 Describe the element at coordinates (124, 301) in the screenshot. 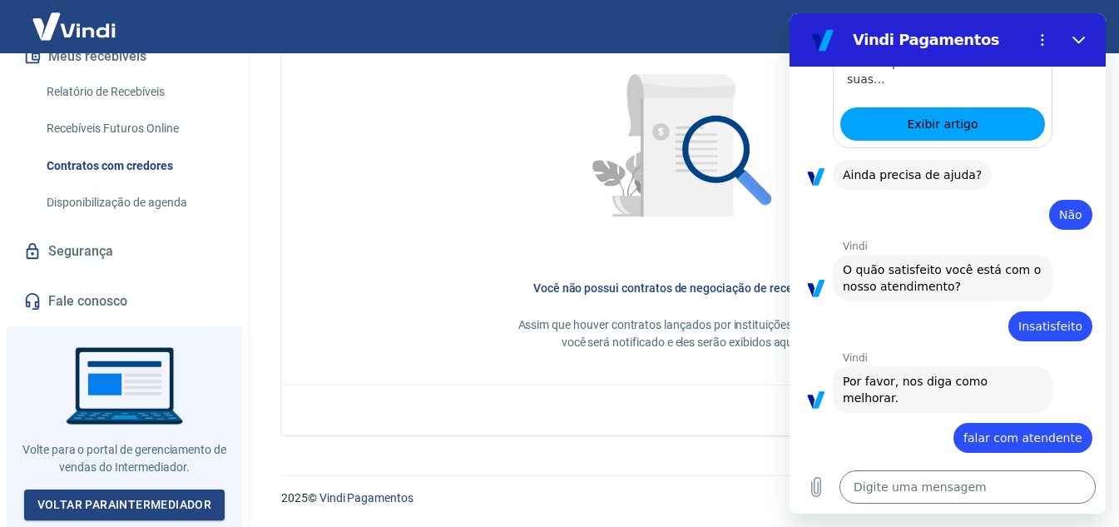

I see `a: Fale conosco` at that location.